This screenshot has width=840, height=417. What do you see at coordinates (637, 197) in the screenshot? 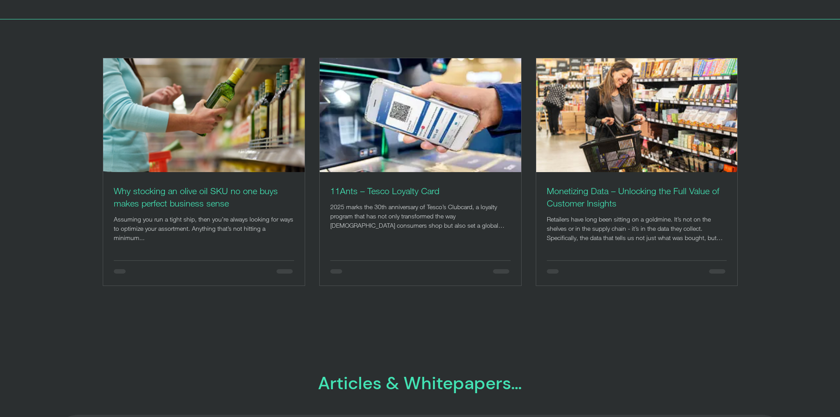
I see `a: Monetizing Data – Unlocking the Full Value of Customer Insights` at bounding box center [637, 197].